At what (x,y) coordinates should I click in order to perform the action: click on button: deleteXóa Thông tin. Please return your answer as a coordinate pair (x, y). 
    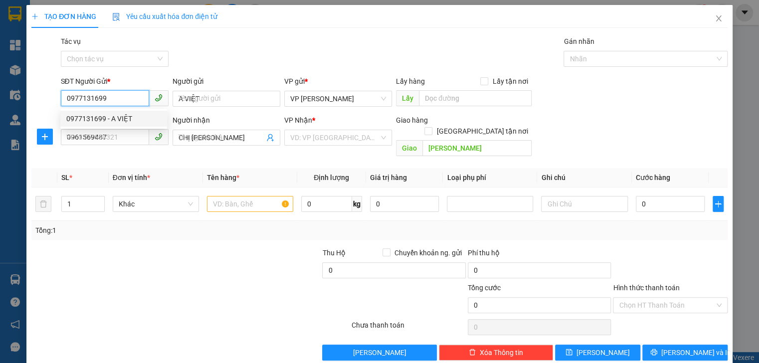
    Looking at the image, I should click on (496, 353).